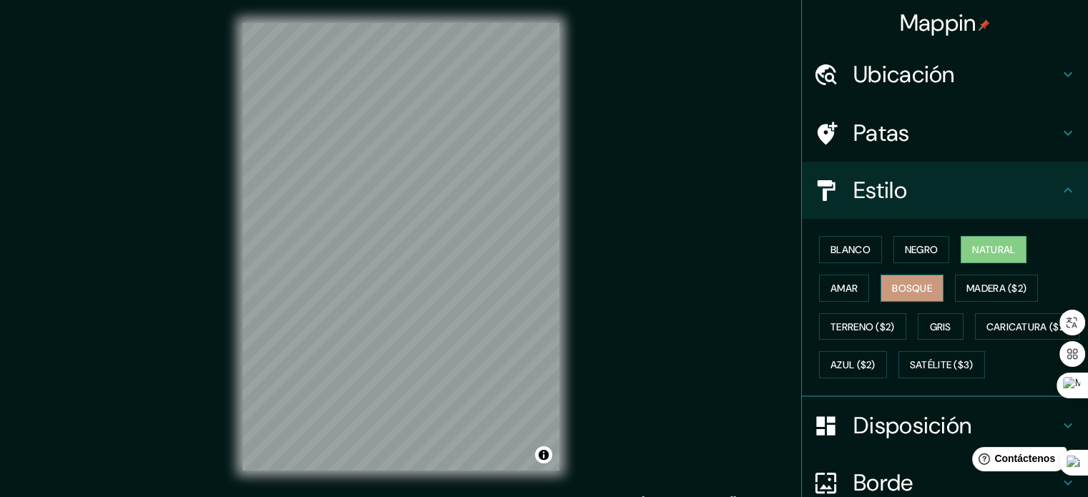  What do you see at coordinates (400, 247) in the screenshot?
I see `canvas: Mapa` at bounding box center [400, 247].